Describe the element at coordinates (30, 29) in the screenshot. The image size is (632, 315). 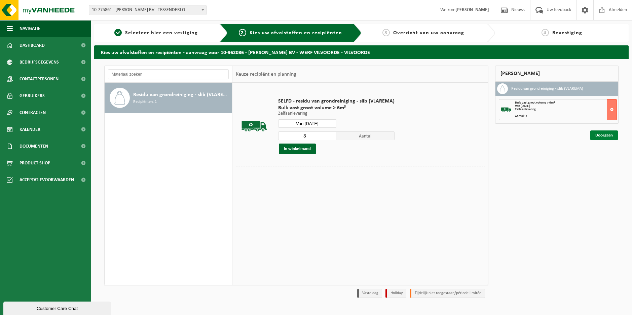
I see `span: Navigatie` at that location.